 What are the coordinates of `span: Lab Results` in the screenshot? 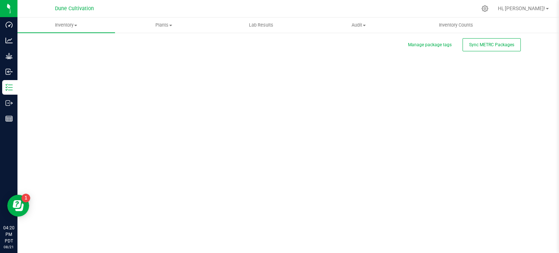 It's located at (261, 25).